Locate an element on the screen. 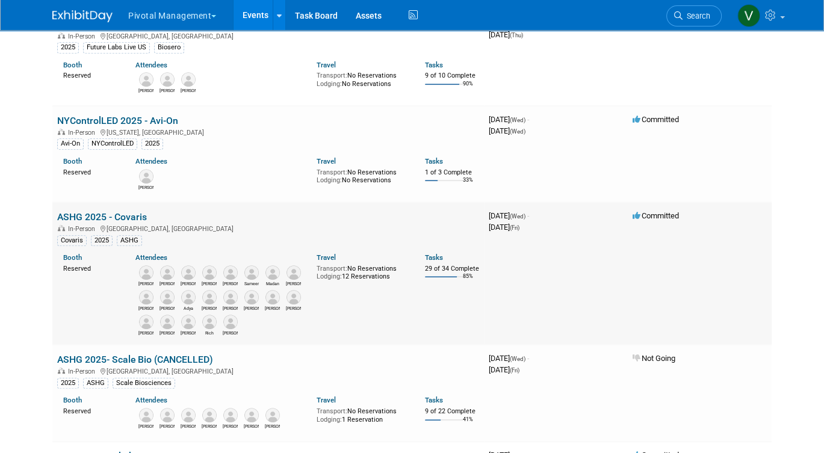  span: (Thu) is located at coordinates (517, 35).